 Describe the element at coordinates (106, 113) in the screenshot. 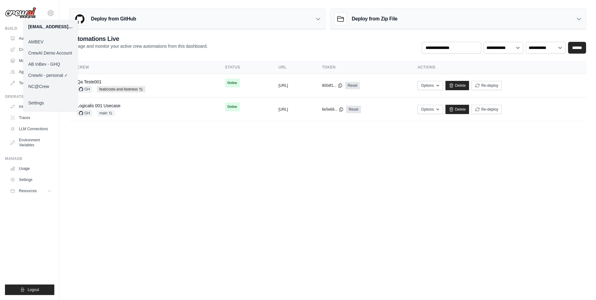

I see `span: main` at that location.